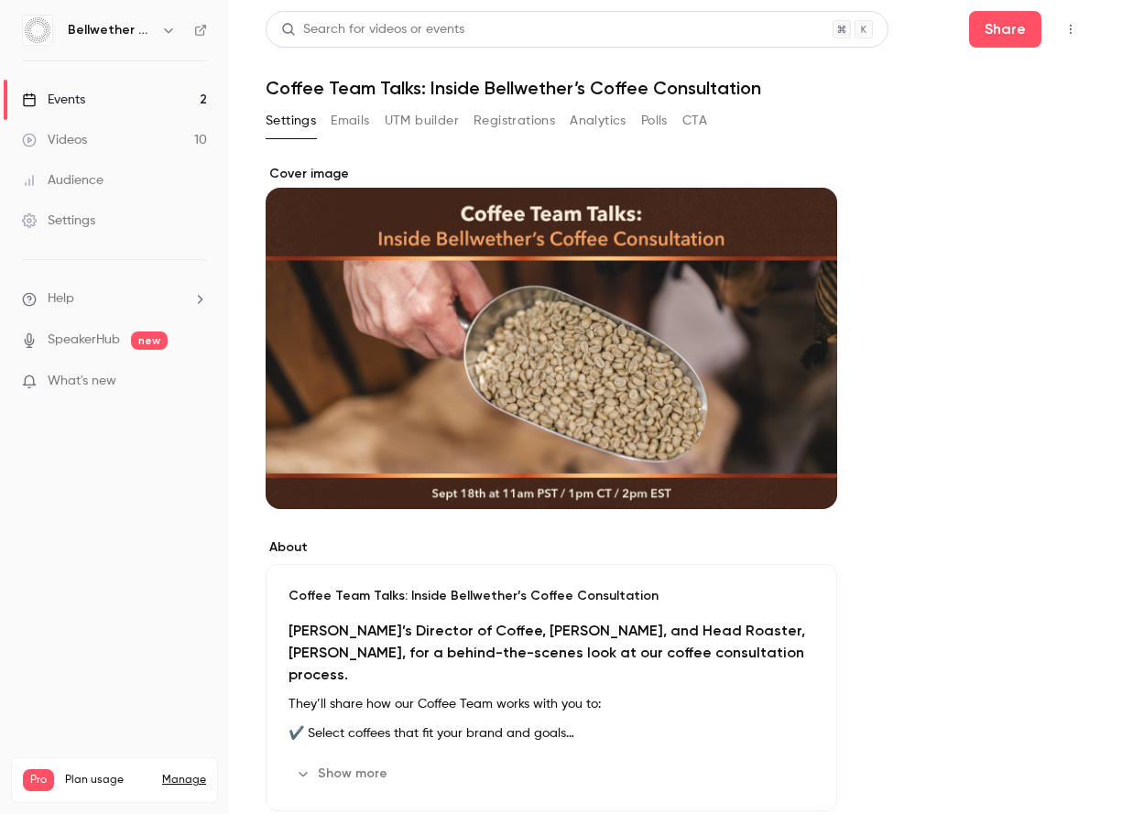  Describe the element at coordinates (350, 121) in the screenshot. I see `button: Emails` at that location.